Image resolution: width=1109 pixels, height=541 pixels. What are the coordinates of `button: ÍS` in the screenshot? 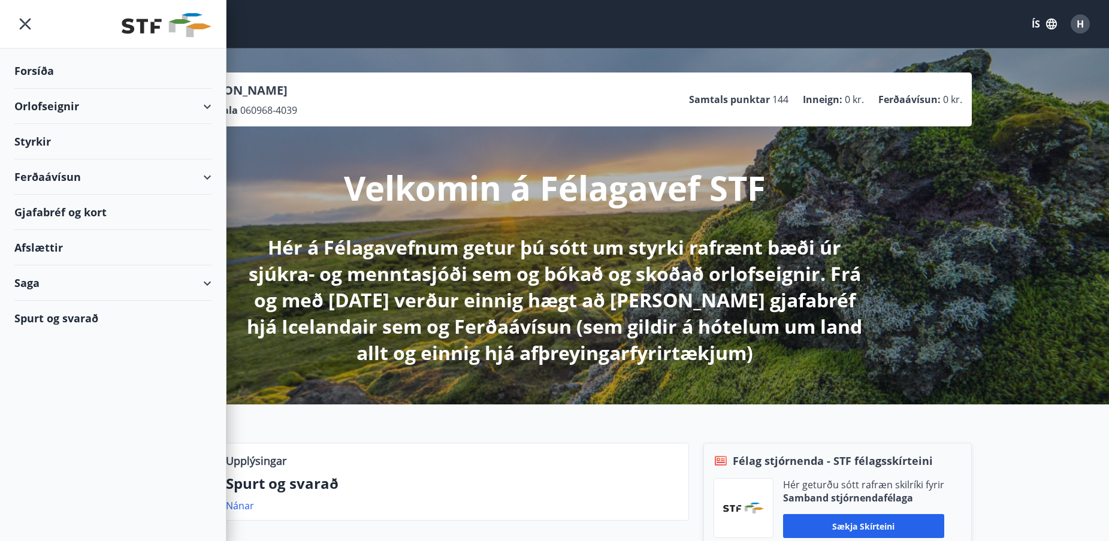 It's located at (1044, 24).